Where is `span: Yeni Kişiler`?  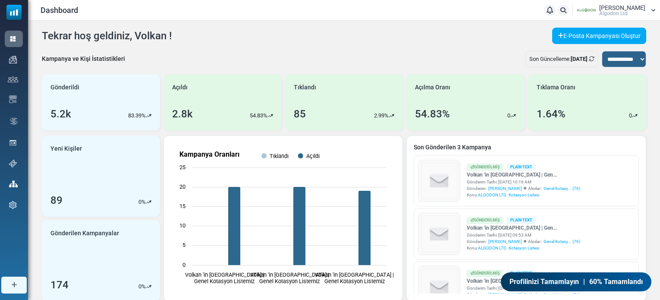 span: Yeni Kişiler is located at coordinates (66, 148).